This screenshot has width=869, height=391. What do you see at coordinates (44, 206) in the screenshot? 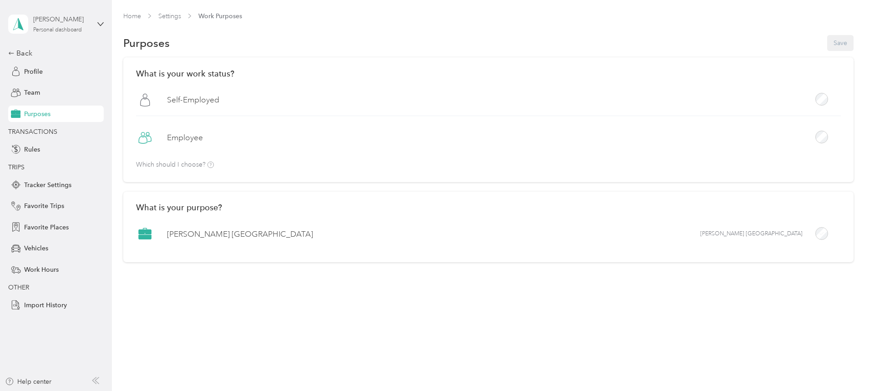
I see `span: Favorite Trips` at bounding box center [44, 206].